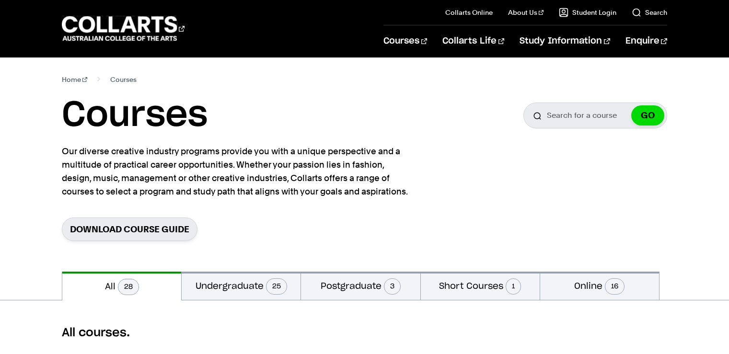 The image size is (729, 354). Describe the element at coordinates (123, 28) in the screenshot. I see `div: Go to homepage` at that location.